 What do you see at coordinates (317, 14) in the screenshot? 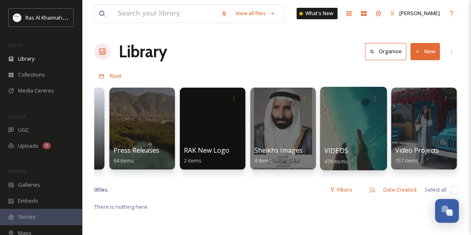
I see `a: What's New` at bounding box center [317, 14].